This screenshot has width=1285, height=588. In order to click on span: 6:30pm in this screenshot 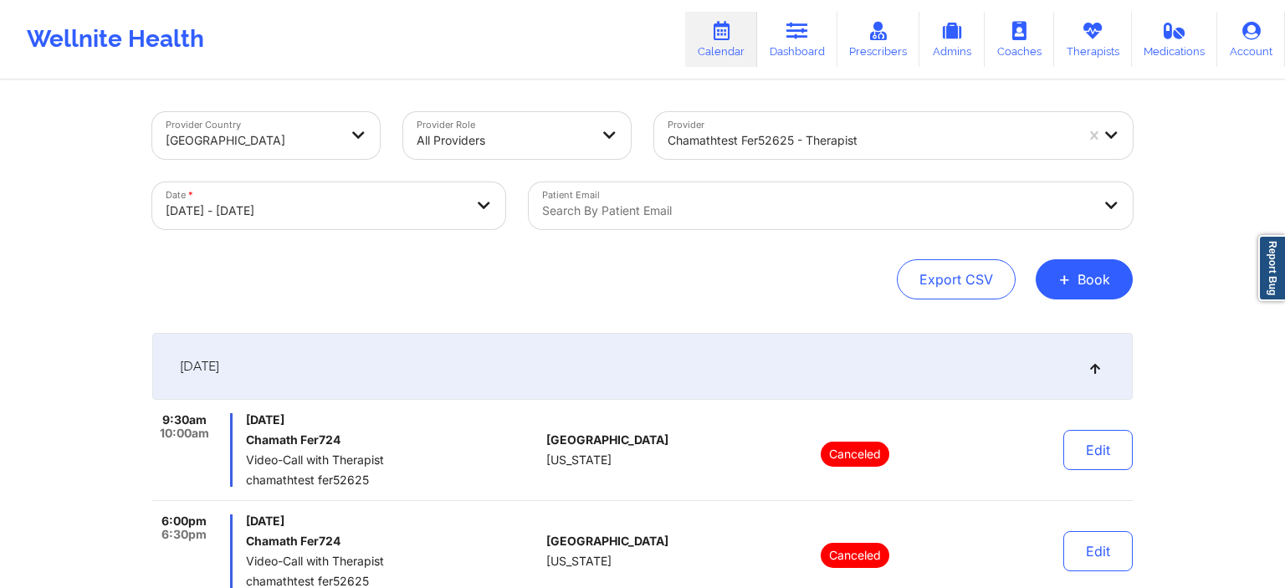, I will do `click(184, 535)`.